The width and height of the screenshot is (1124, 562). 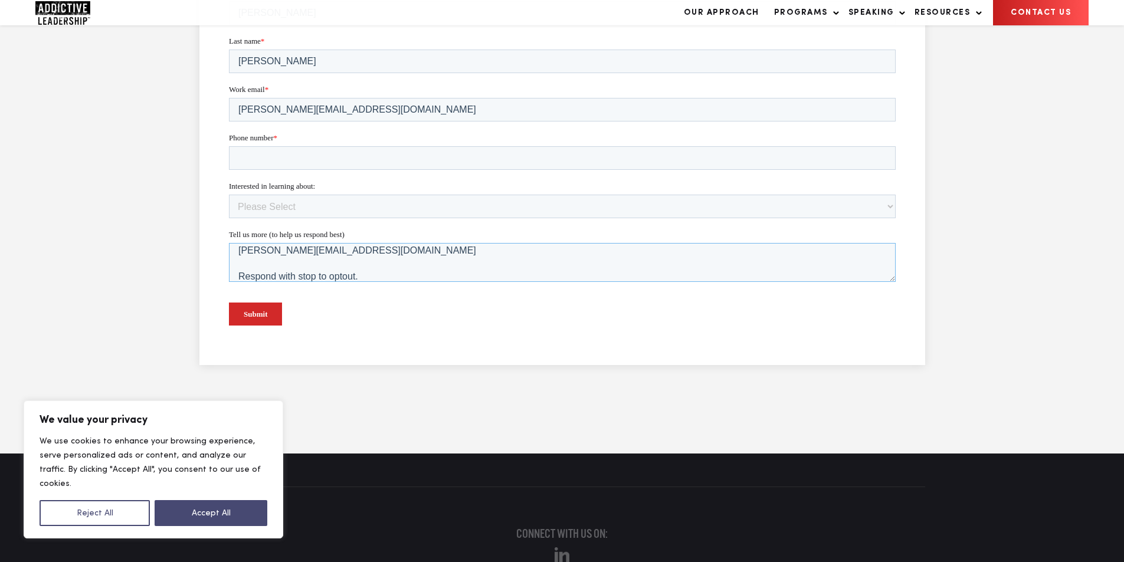 I want to click on img: Company Logo, so click(x=63, y=13).